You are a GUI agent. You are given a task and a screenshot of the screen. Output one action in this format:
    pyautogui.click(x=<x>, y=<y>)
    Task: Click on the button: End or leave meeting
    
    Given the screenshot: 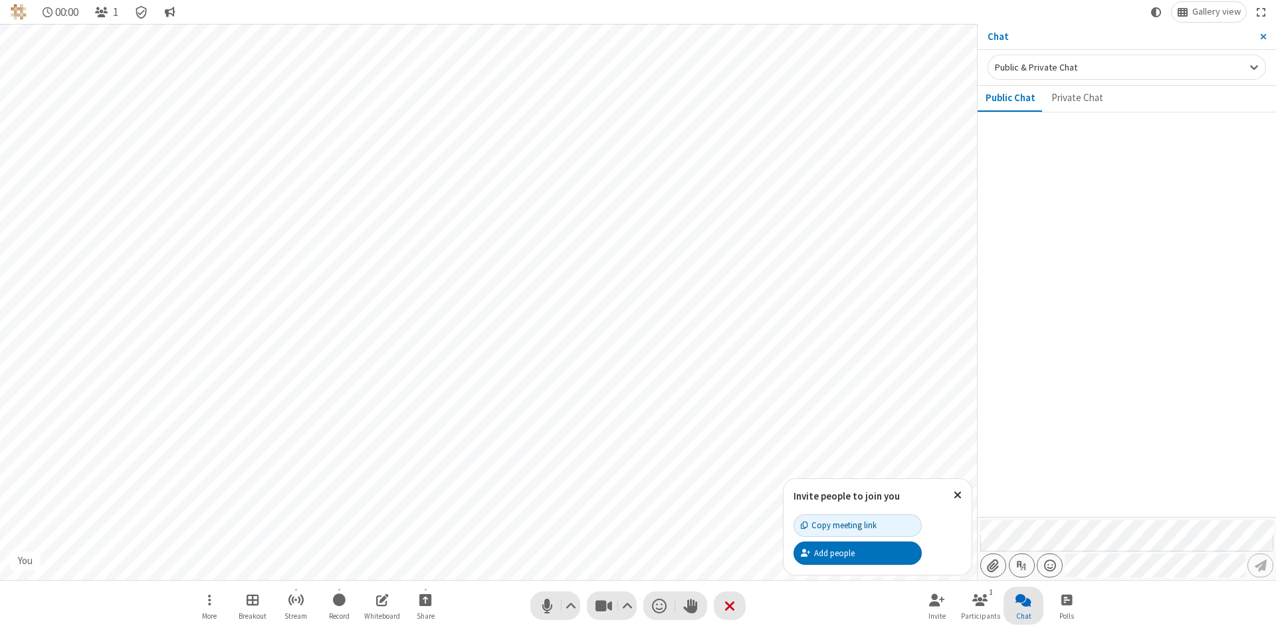 What is the action you would take?
    pyautogui.click(x=730, y=605)
    